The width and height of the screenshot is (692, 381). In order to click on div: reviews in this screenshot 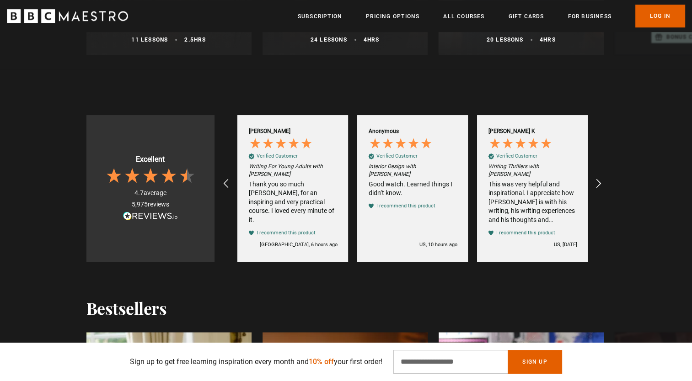, I will do `click(150, 205)`.